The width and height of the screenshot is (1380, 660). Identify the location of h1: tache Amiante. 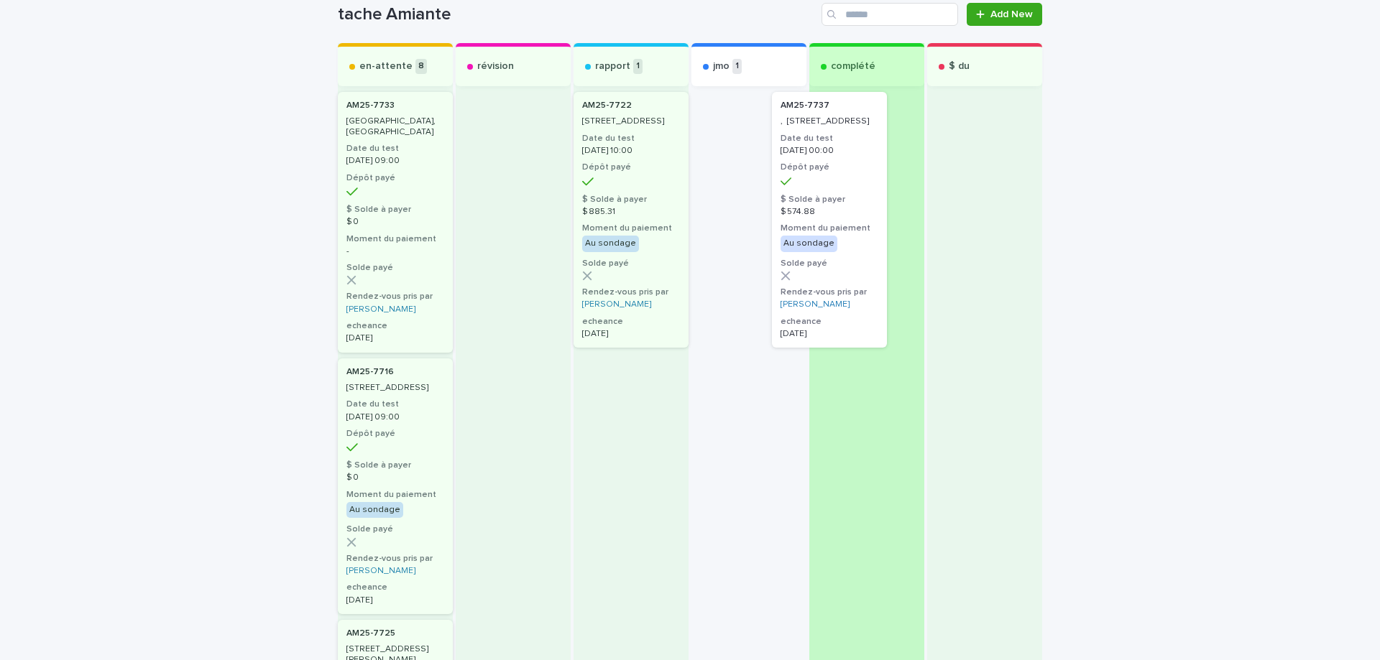
(576, 14).